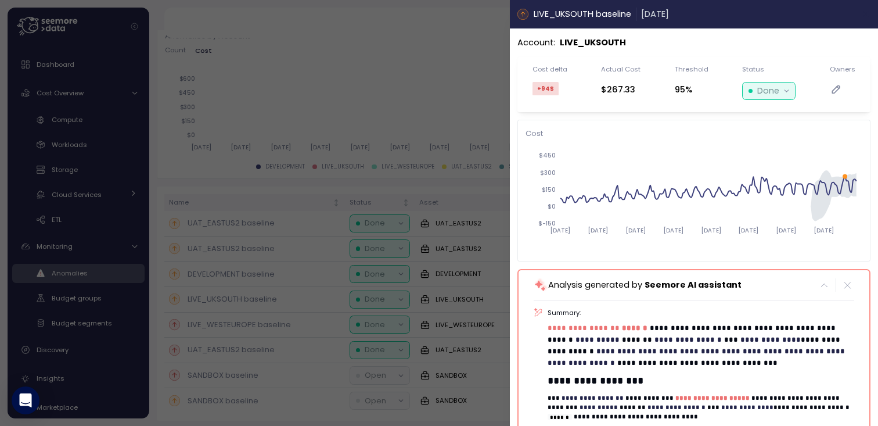  I want to click on p: Account :, so click(536, 42).